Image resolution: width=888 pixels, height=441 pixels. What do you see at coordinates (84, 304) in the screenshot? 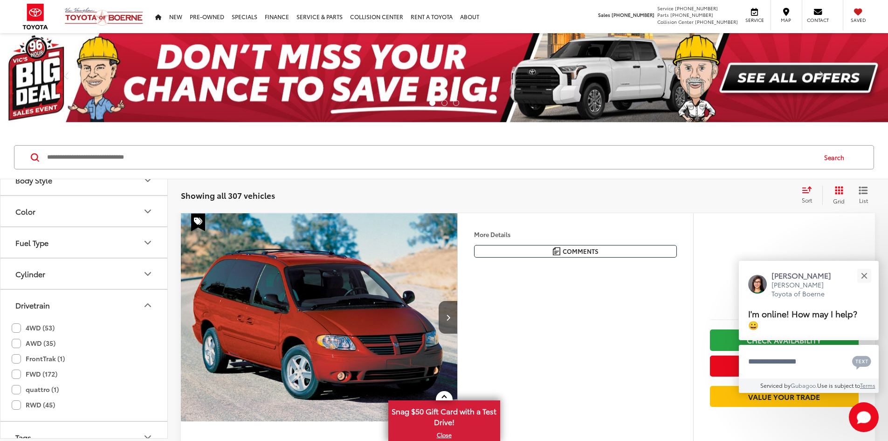
I see `button: DrivetrainDrivetrain` at bounding box center [84, 304].